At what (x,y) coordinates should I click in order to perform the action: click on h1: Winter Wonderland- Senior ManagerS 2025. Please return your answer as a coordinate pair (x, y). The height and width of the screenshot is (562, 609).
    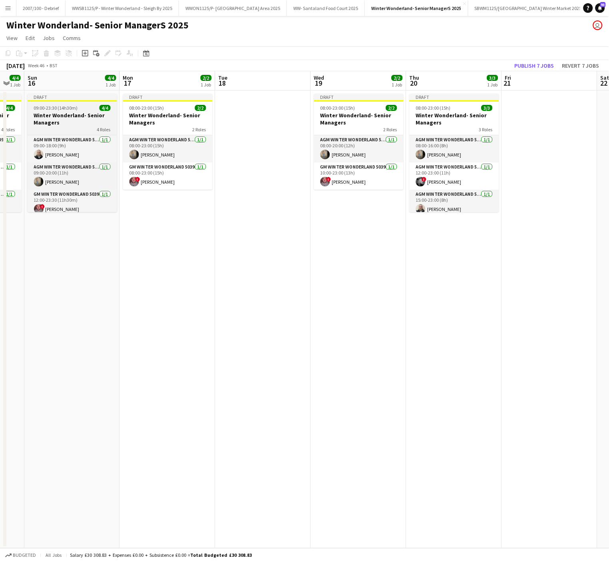
    Looking at the image, I should click on (98, 25).